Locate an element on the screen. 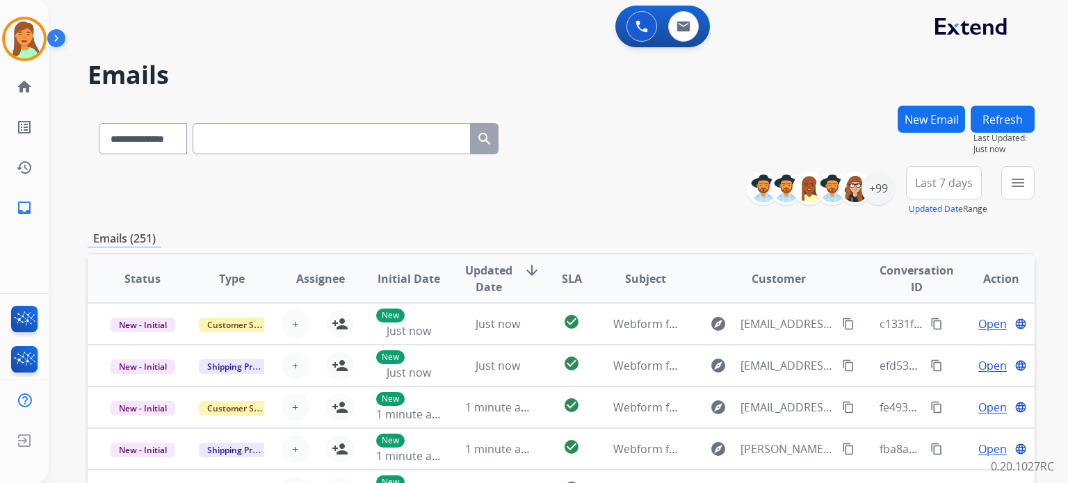  th: Action is located at coordinates (990, 279).